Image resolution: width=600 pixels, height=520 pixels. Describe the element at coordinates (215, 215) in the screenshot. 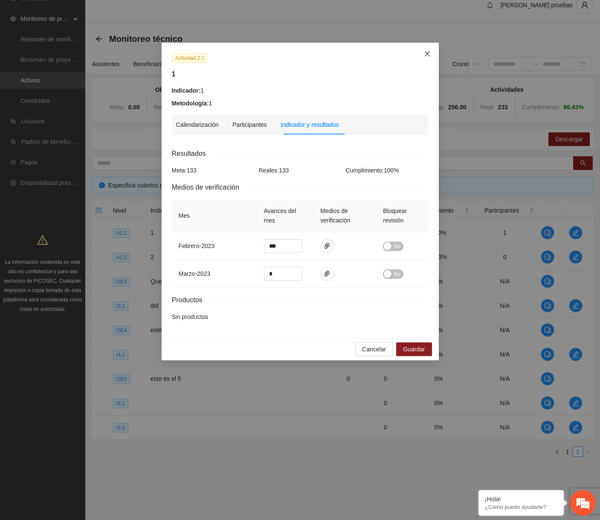

I see `th: Mes` at that location.